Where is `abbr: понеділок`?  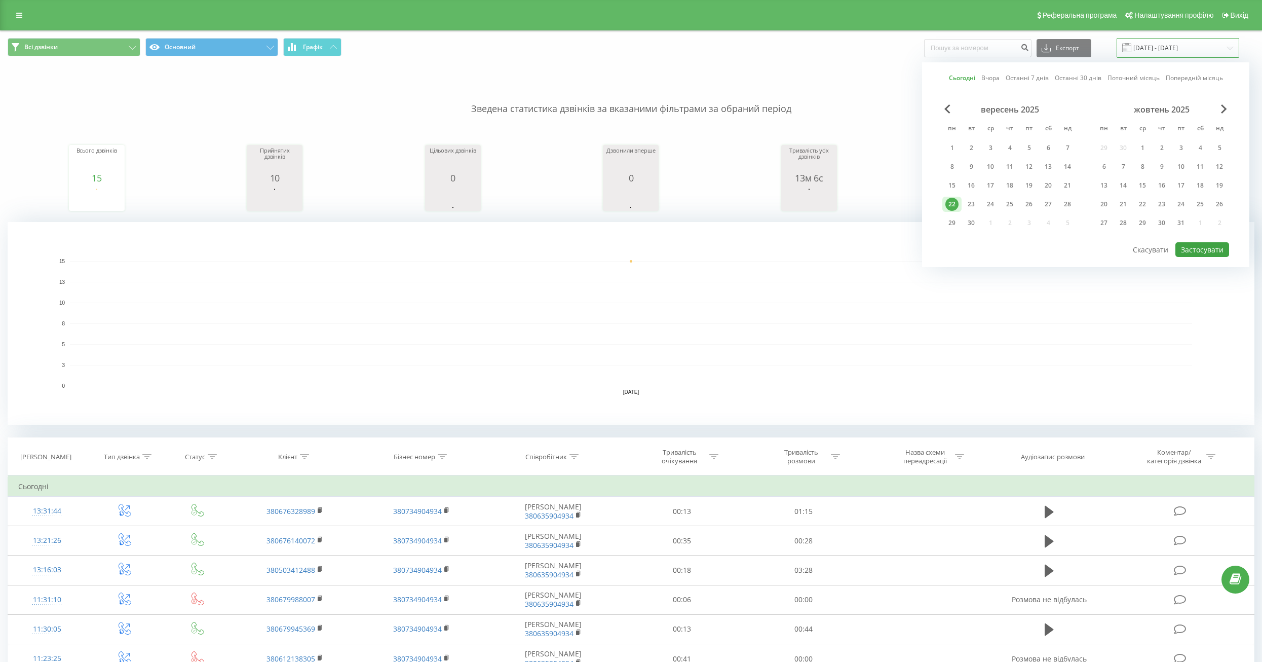
abbr: понеділок is located at coordinates (952, 129).